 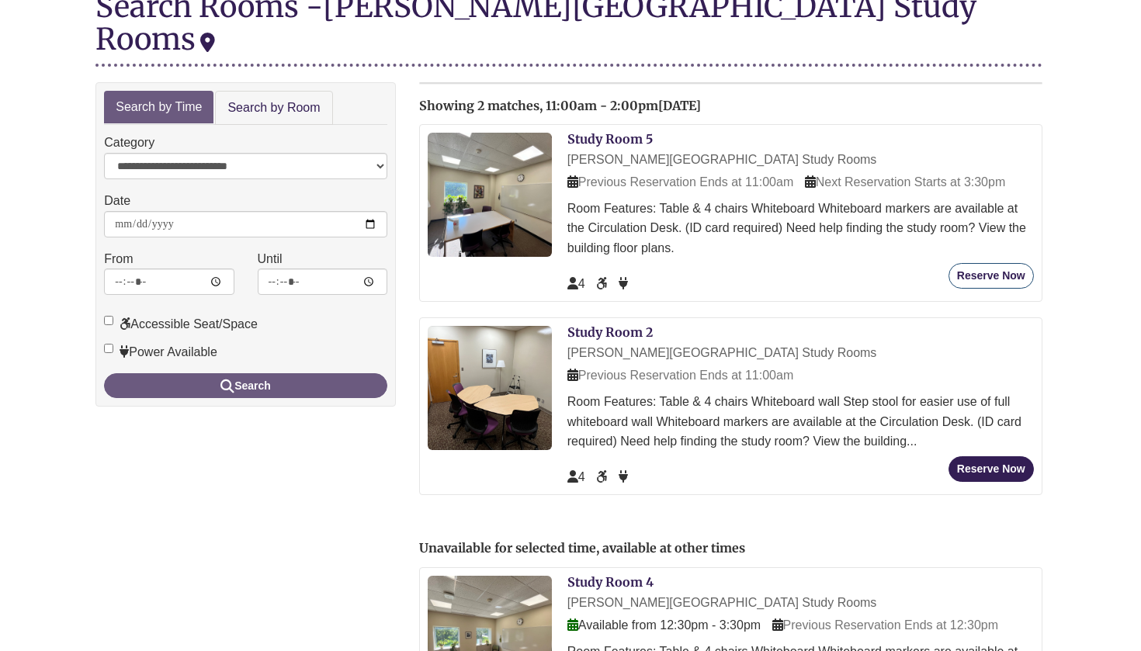 What do you see at coordinates (129, 143) in the screenshot?
I see `label: Category` at bounding box center [129, 143].